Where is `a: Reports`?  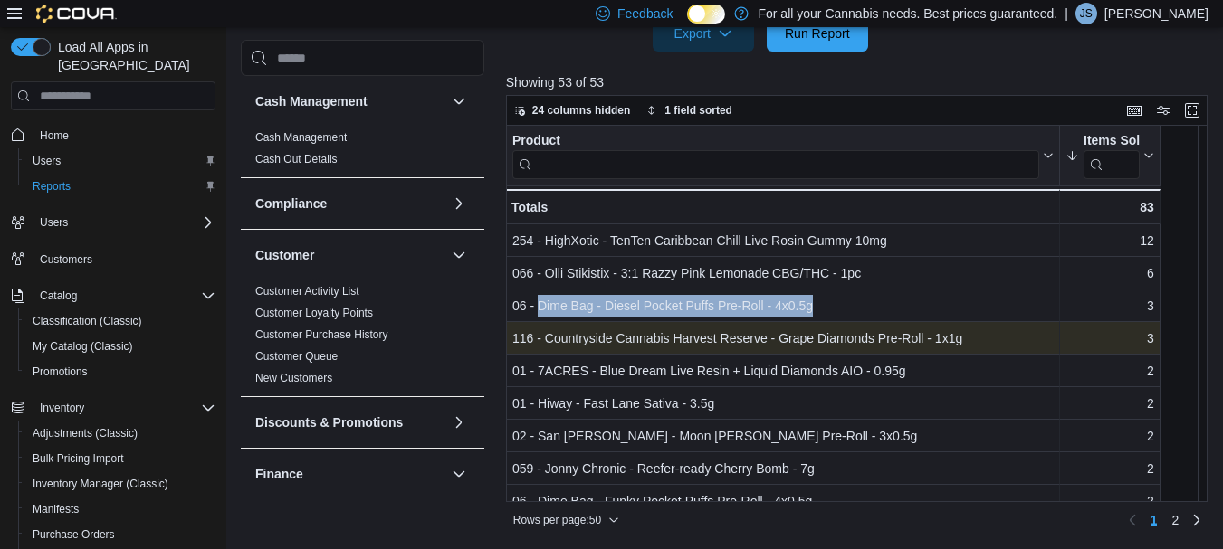 a: Reports is located at coordinates (52, 186).